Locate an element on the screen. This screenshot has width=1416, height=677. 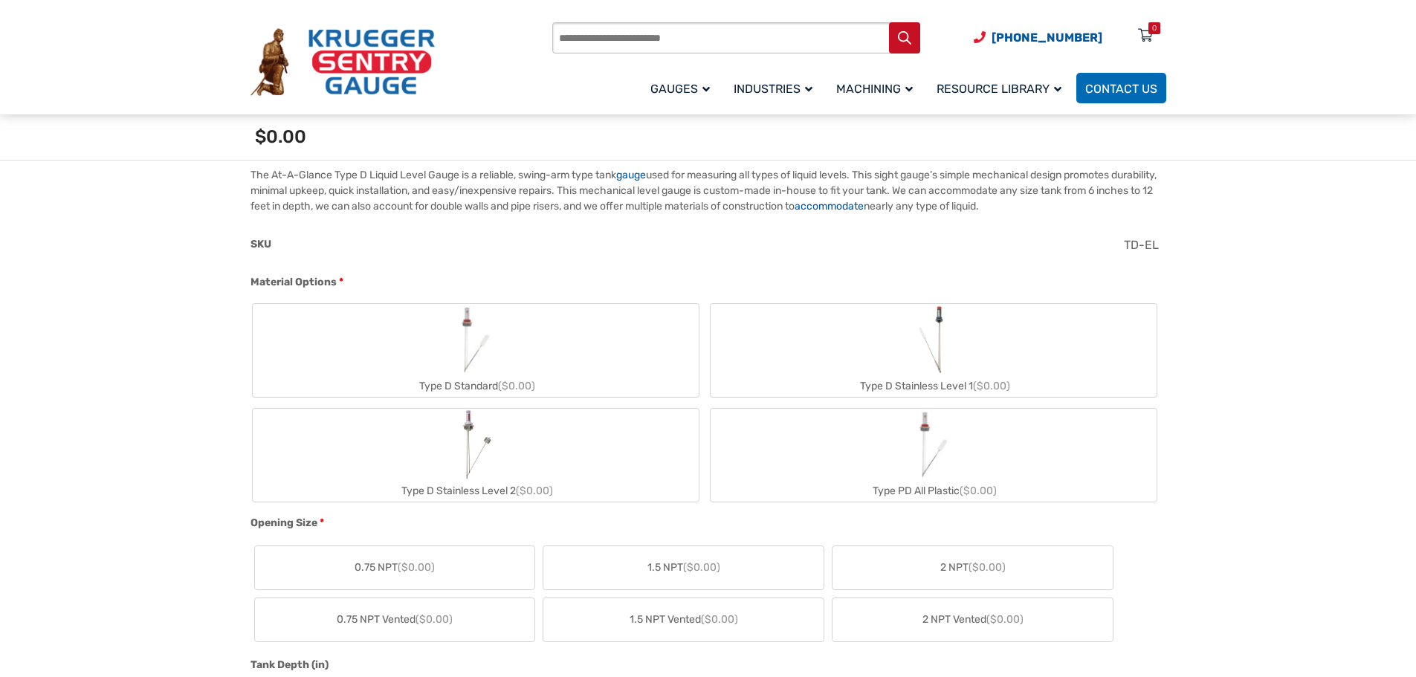
span: 1.5 NPT is located at coordinates (684, 567).